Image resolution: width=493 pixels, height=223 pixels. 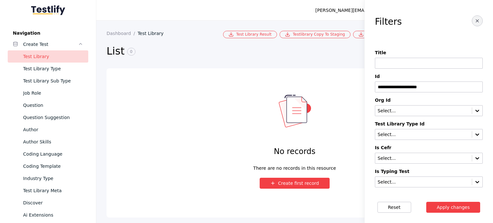 I want to click on a: Testlibrary Copy To Staging, so click(x=315, y=34).